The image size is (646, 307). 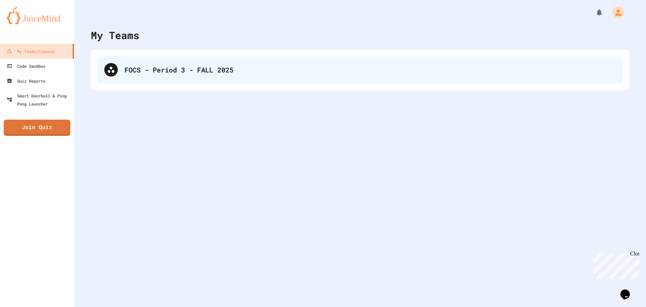 What do you see at coordinates (39, 100) in the screenshot?
I see `div: Smart Doorbell & Ping Pong Launcher` at bounding box center [39, 100].